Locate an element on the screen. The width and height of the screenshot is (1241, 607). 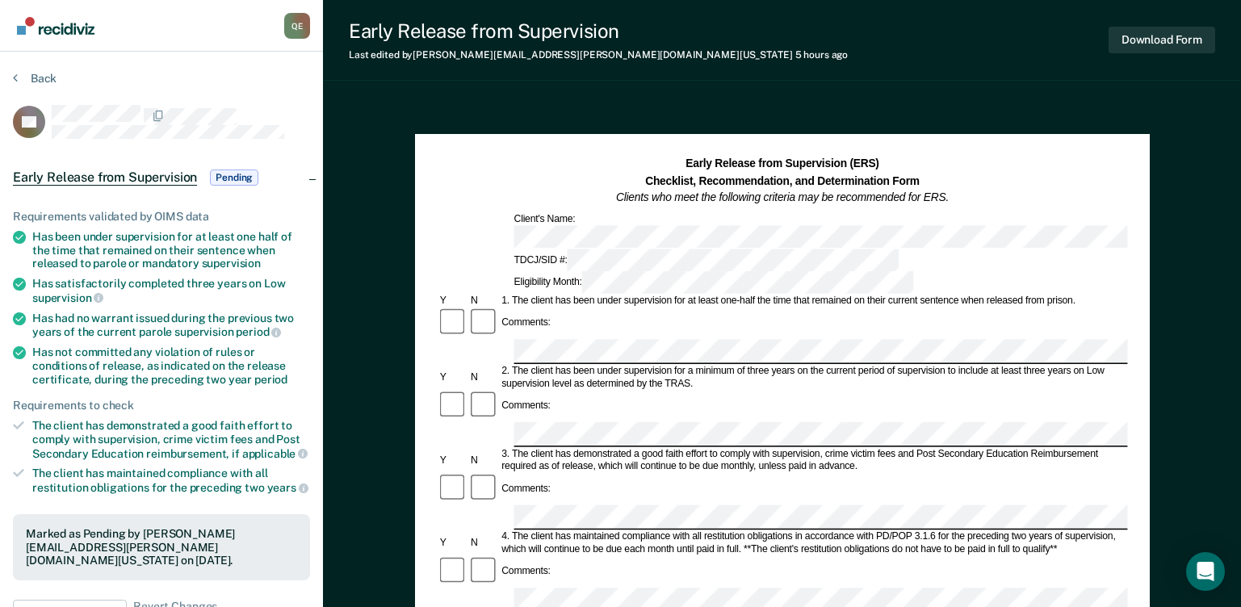
div: Open Intercom Messenger is located at coordinates (1206, 572).